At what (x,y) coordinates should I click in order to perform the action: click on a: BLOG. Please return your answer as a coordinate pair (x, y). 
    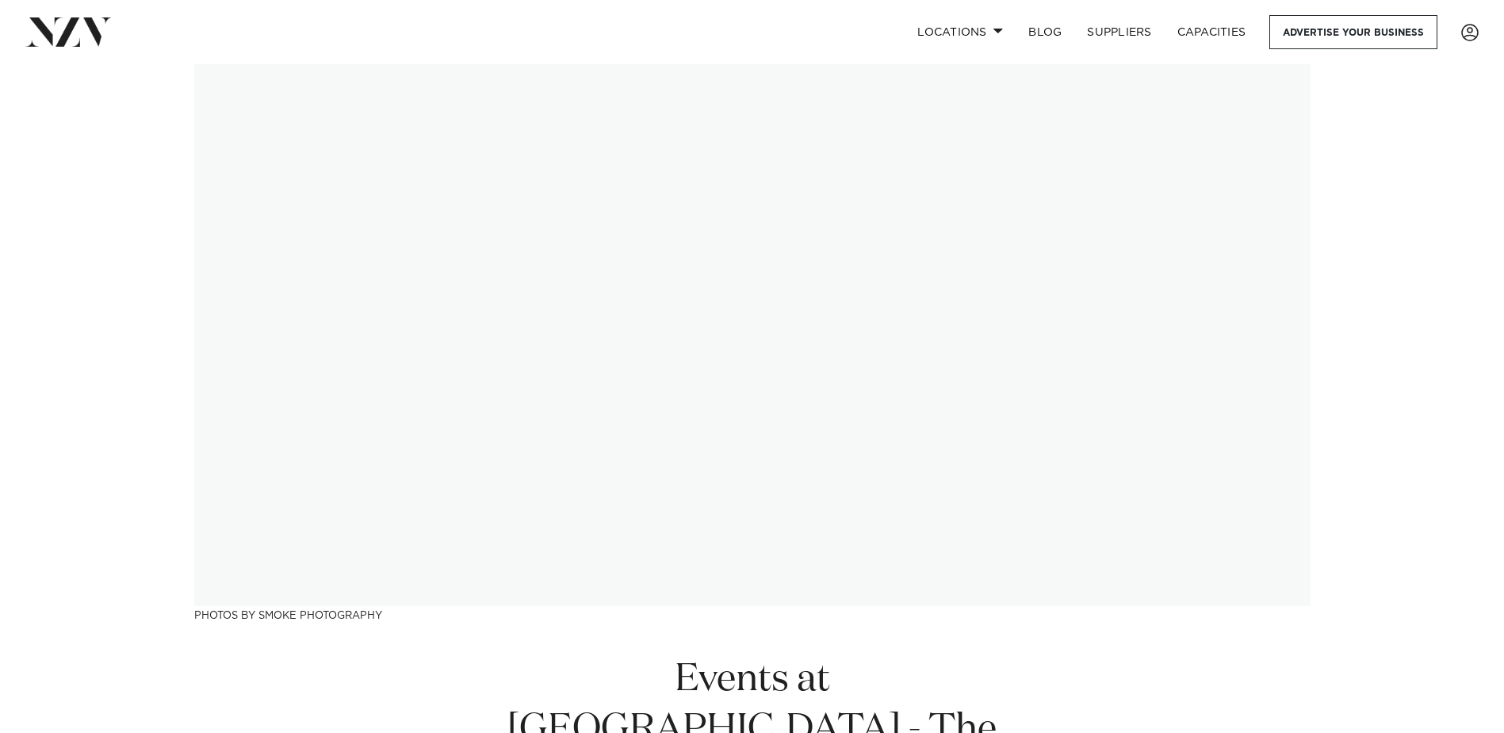
    Looking at the image, I should click on (1045, 32).